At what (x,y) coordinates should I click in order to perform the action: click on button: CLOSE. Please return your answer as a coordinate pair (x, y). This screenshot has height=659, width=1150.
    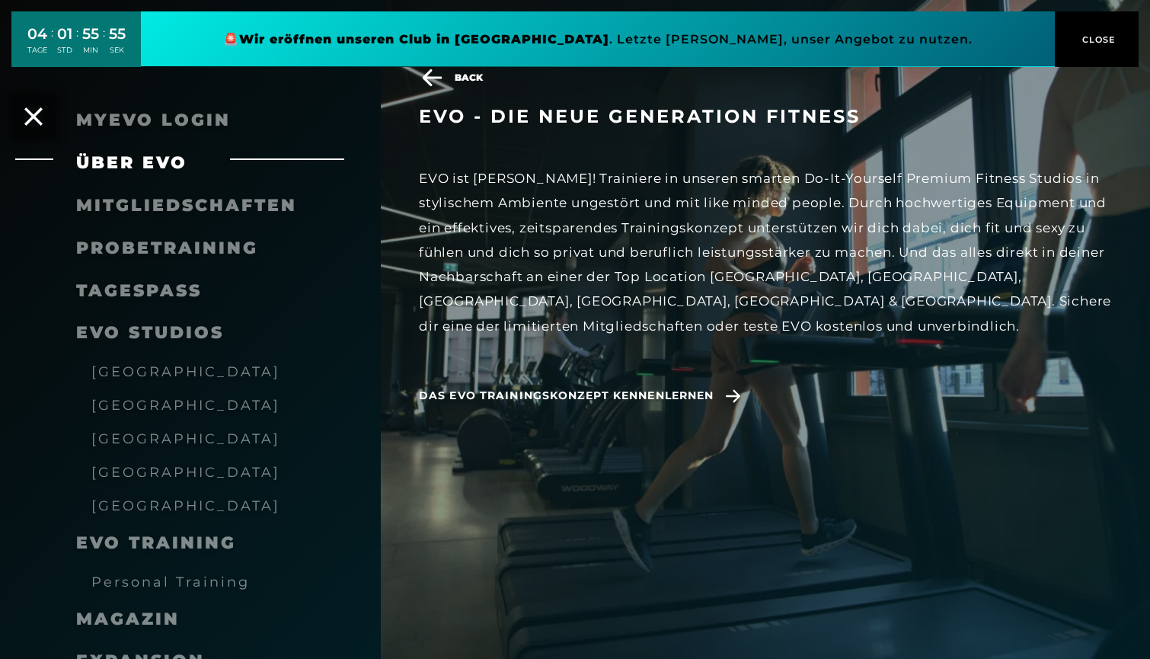
    Looking at the image, I should click on (1096, 39).